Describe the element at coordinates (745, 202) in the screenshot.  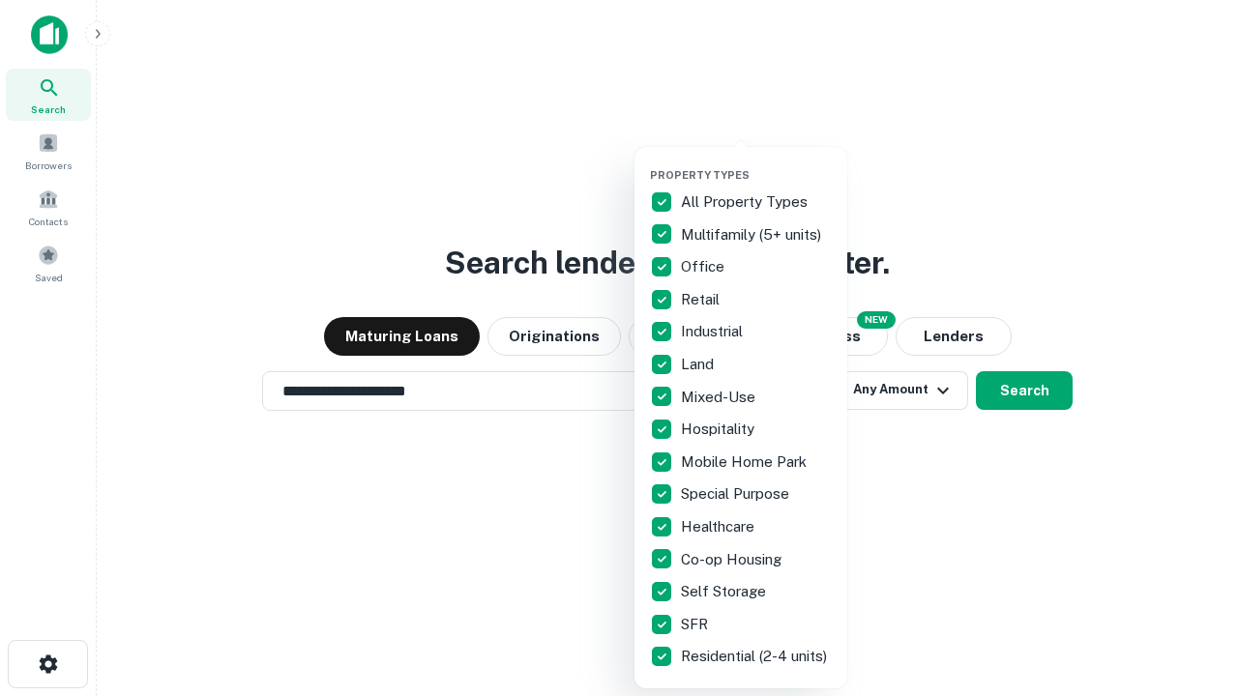
I see `p: All Property Types` at that location.